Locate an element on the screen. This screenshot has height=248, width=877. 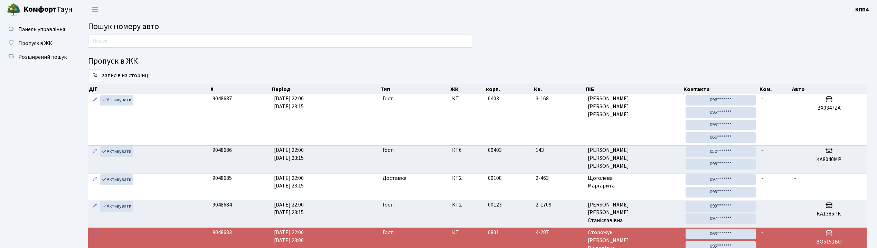
th: Контакти is located at coordinates (721, 89).